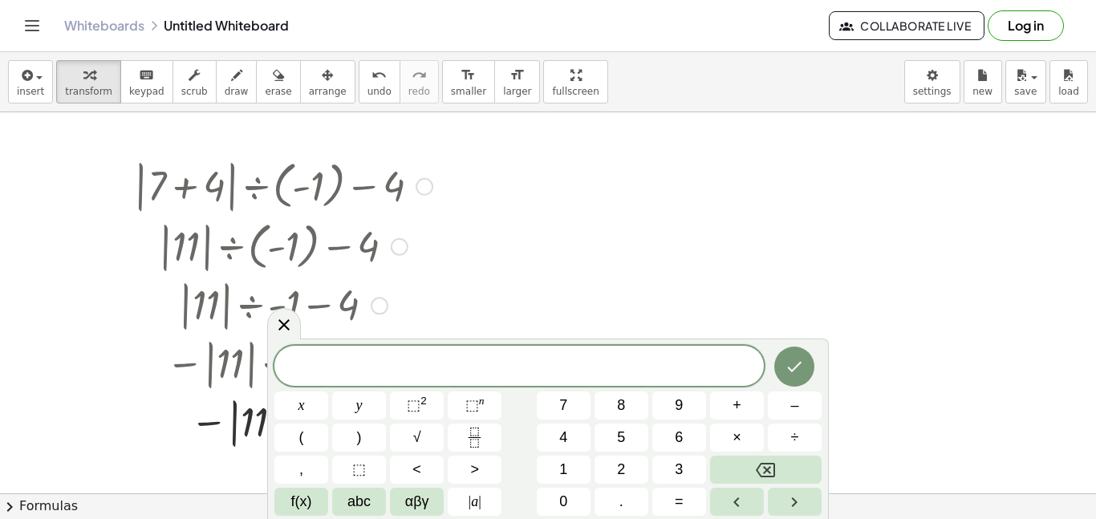  What do you see at coordinates (301, 405) in the screenshot?
I see `button: x` at bounding box center [301, 405].